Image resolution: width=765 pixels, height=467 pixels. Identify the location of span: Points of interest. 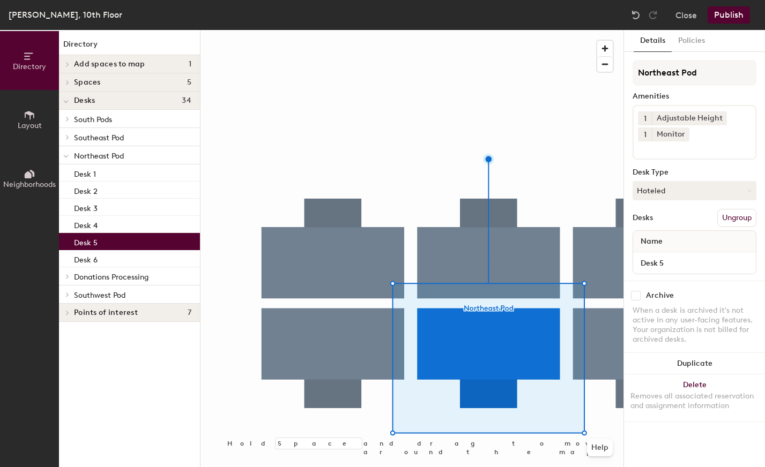
(106, 313).